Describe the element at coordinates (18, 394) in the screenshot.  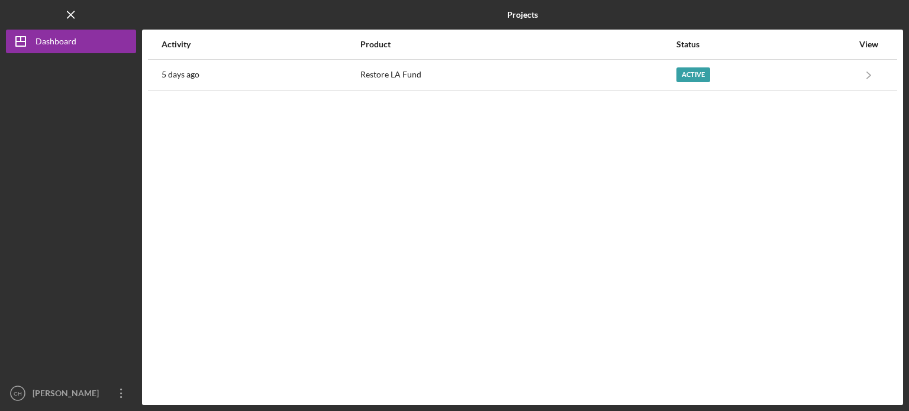
I see `text: CH` at that location.